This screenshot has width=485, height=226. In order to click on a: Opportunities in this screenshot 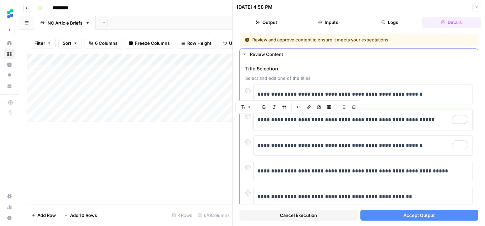, I will do `click(9, 75)`.